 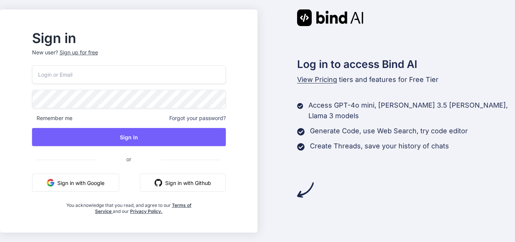 What do you see at coordinates (128, 159) in the screenshot?
I see `span: or` at bounding box center [128, 159].